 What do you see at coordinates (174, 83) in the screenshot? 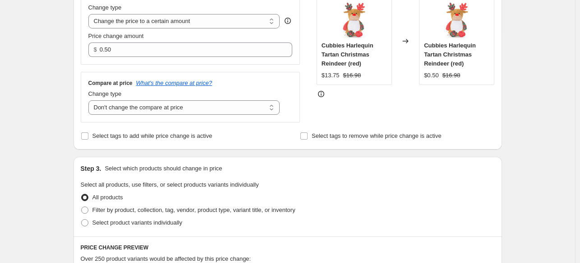
I see `i: What's the compare at price?` at bounding box center [174, 83].